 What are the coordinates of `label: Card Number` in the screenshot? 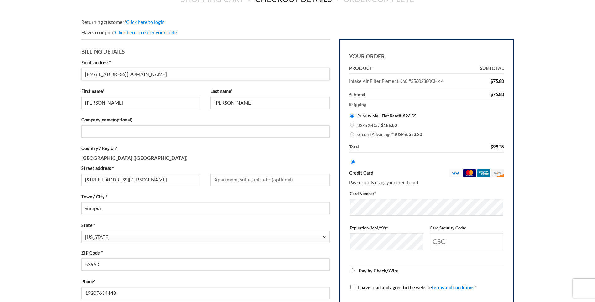 It's located at (426, 193).